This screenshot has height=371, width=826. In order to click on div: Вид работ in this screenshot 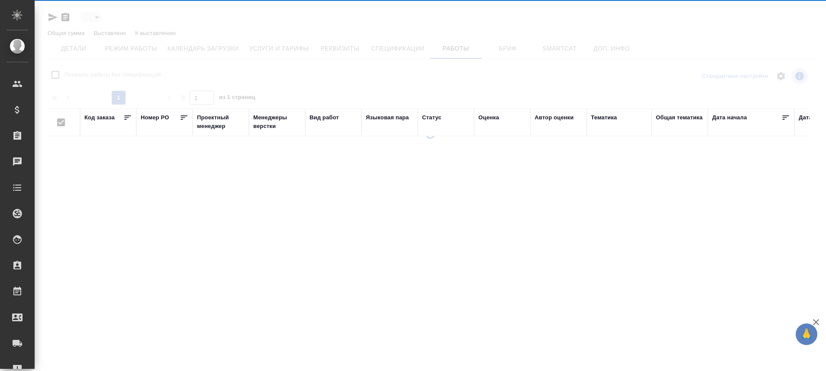, I will do `click(324, 118)`.